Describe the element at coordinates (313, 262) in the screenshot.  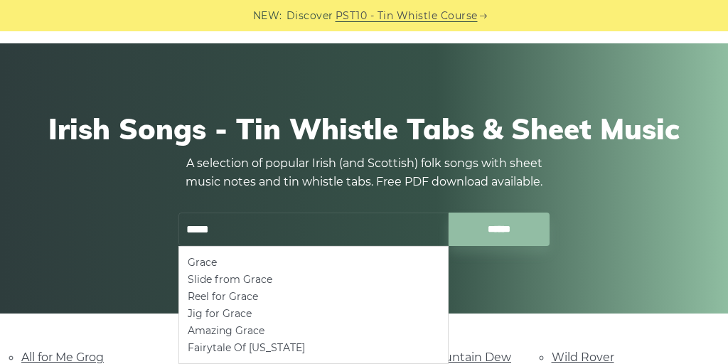
I see `li: Grace` at that location.